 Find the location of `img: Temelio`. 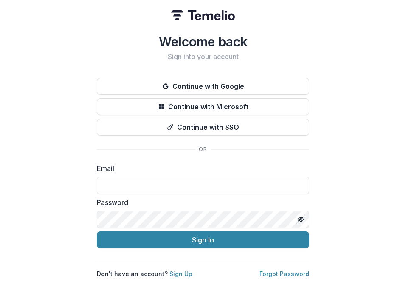

img: Temelio is located at coordinates (203, 15).